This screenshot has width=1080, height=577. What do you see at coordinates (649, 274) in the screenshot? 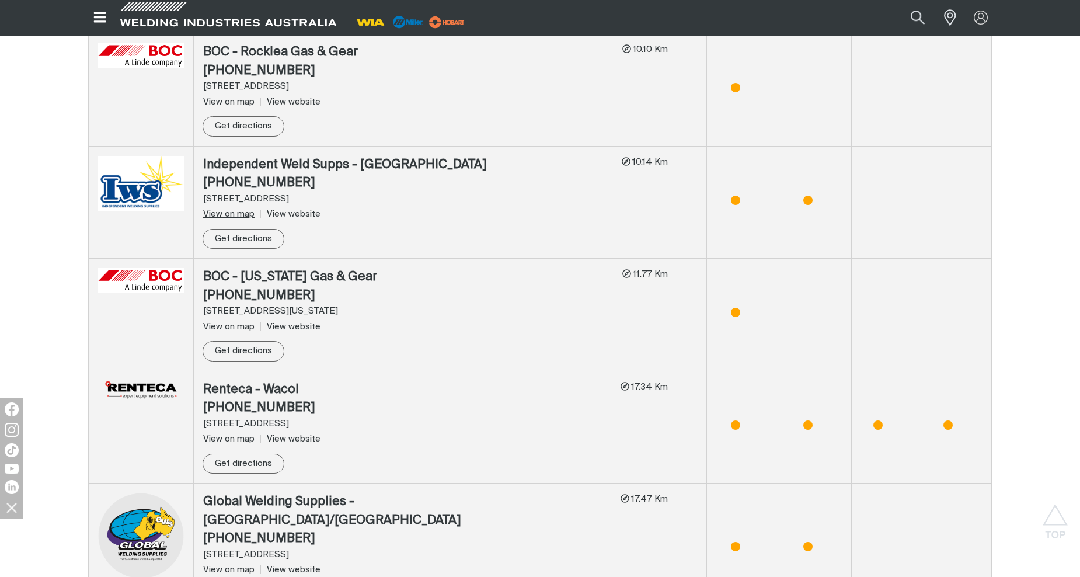
I see `span: 11.77 Km` at bounding box center [649, 274].